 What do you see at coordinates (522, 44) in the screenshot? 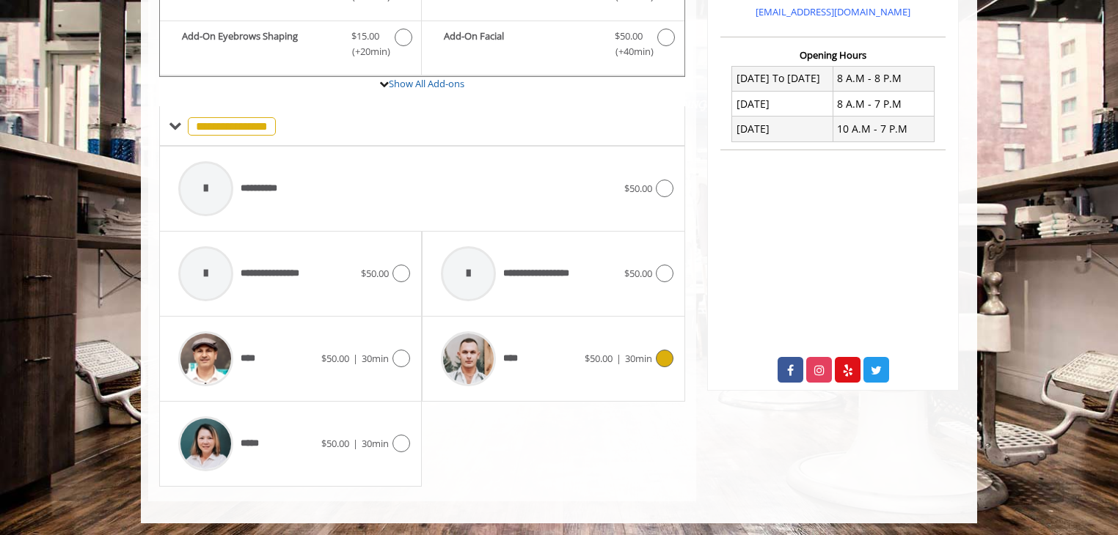
I see `b: Add-On Facial` at bounding box center [522, 44].